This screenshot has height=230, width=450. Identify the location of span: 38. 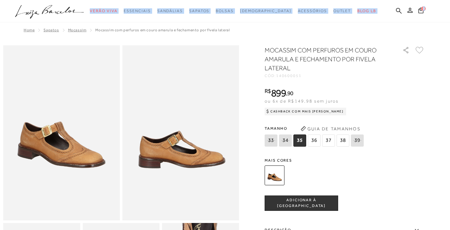
(343, 141).